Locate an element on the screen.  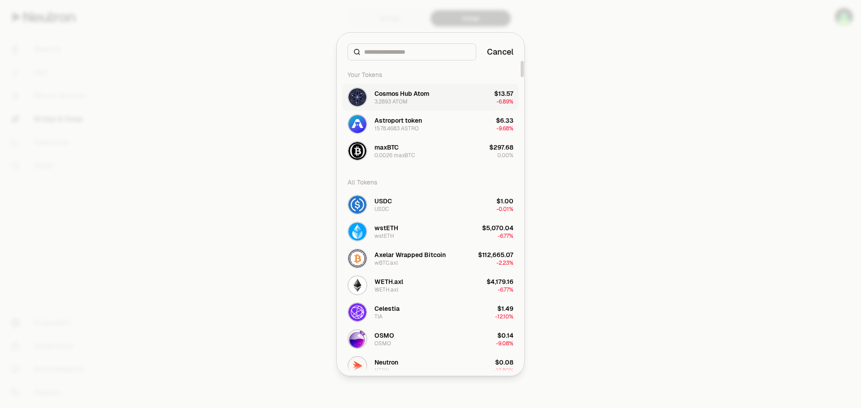
button: Cancel is located at coordinates (500, 52).